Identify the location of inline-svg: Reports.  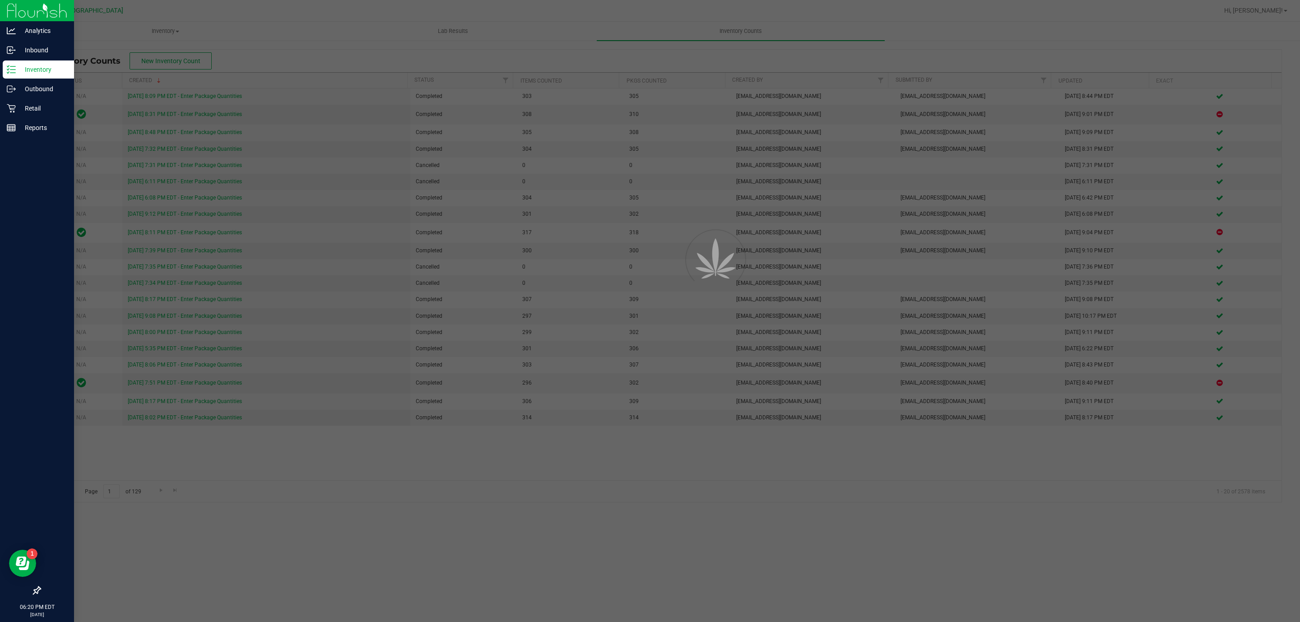
(11, 128).